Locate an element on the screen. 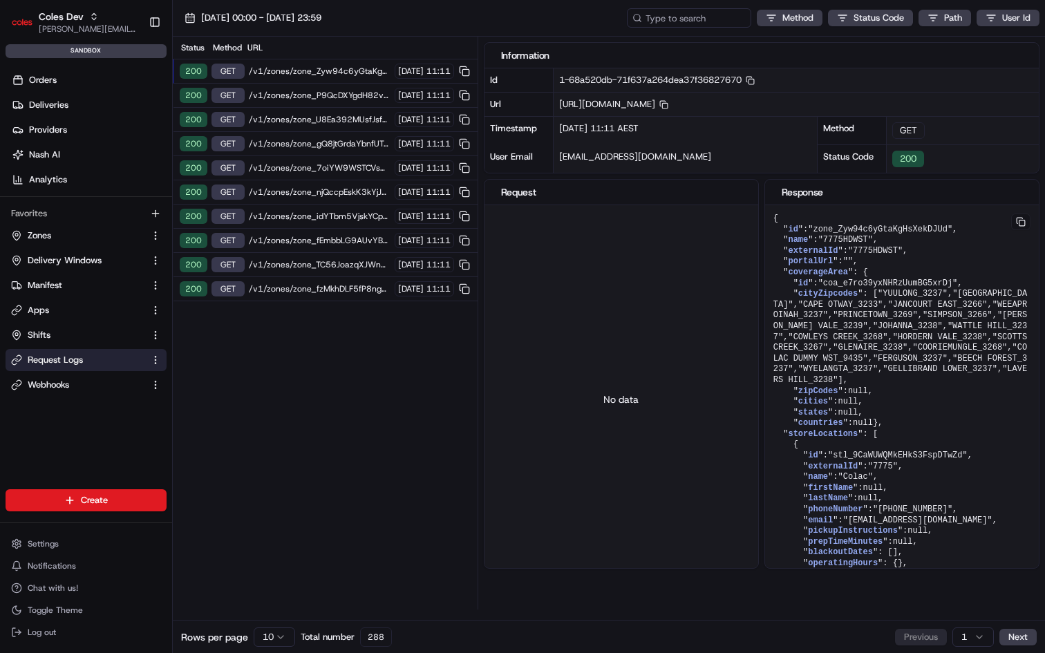  a: Webhooks is located at coordinates (77, 385).